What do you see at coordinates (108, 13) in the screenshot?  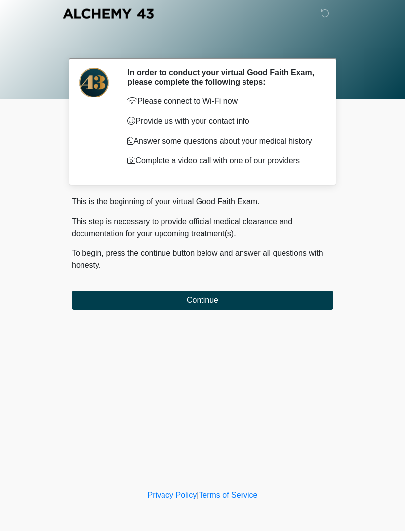 I see `img: Alchemy 43 Logo` at bounding box center [108, 13].